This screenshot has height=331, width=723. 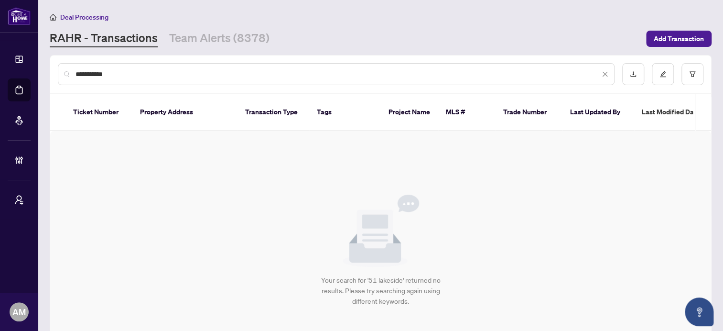 I want to click on th: Last Updated By, so click(x=599, y=112).